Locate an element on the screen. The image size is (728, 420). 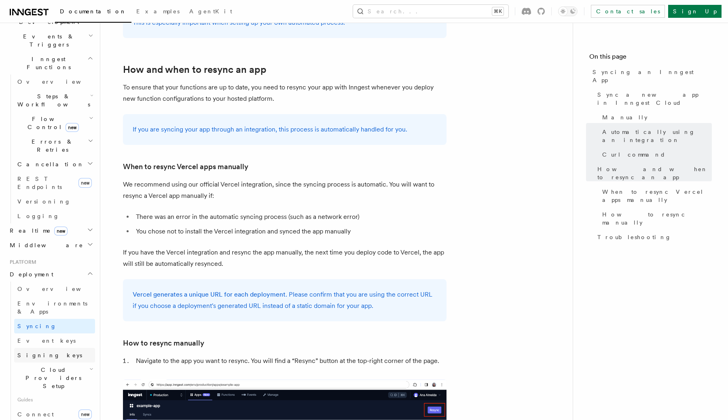
button: Errors & Retries is located at coordinates (55, 146).